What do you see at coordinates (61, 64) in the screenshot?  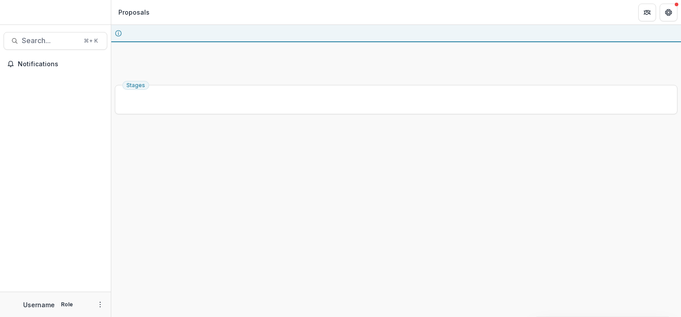 I see `span: Notifications` at bounding box center [61, 64].